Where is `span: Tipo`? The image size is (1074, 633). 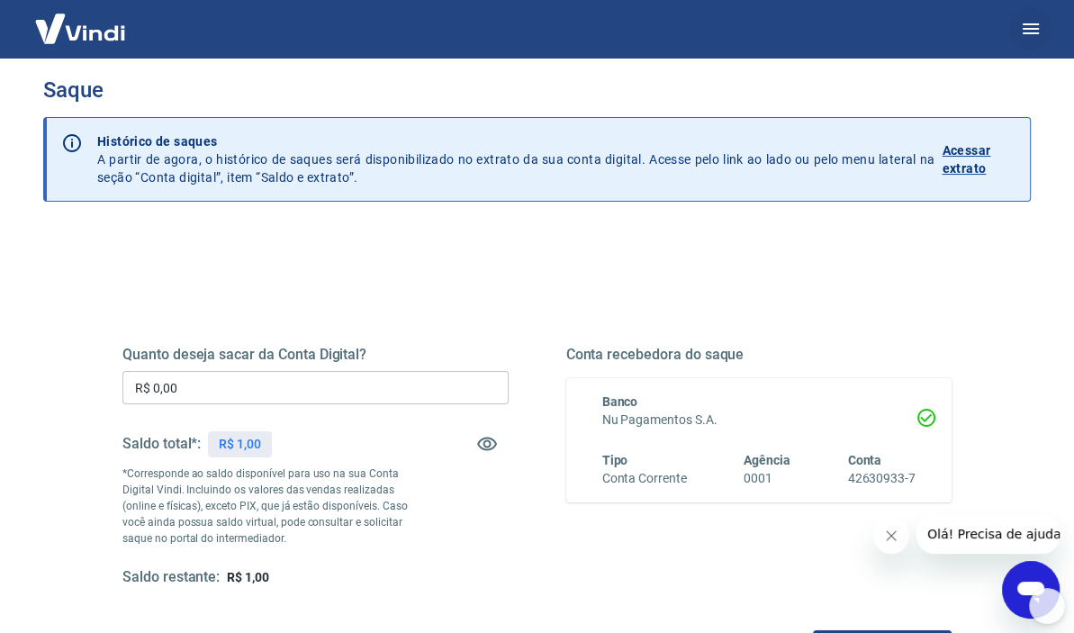
span: Tipo is located at coordinates (615, 460).